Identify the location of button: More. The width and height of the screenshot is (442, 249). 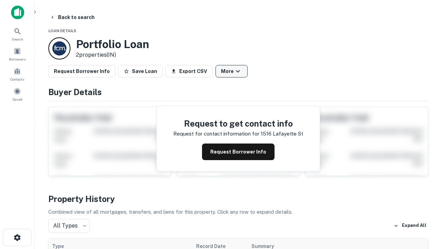
(232, 71).